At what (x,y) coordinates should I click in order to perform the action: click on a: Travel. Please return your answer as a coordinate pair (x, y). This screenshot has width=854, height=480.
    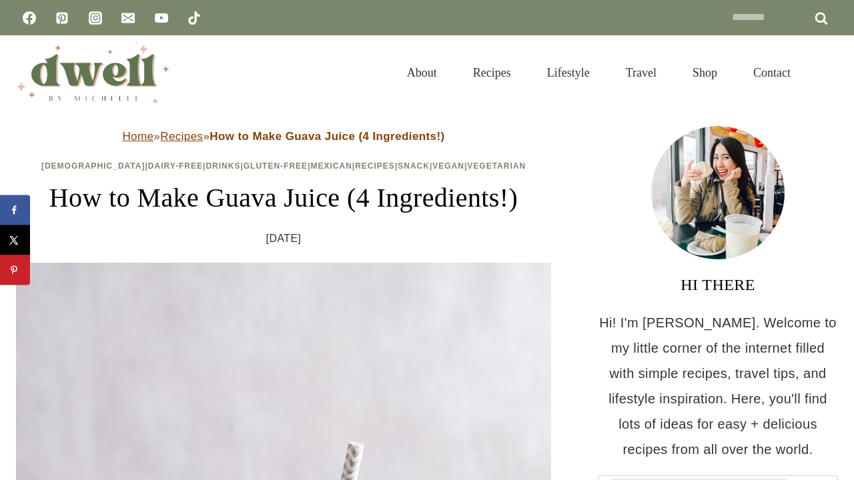
    Looking at the image, I should click on (641, 73).